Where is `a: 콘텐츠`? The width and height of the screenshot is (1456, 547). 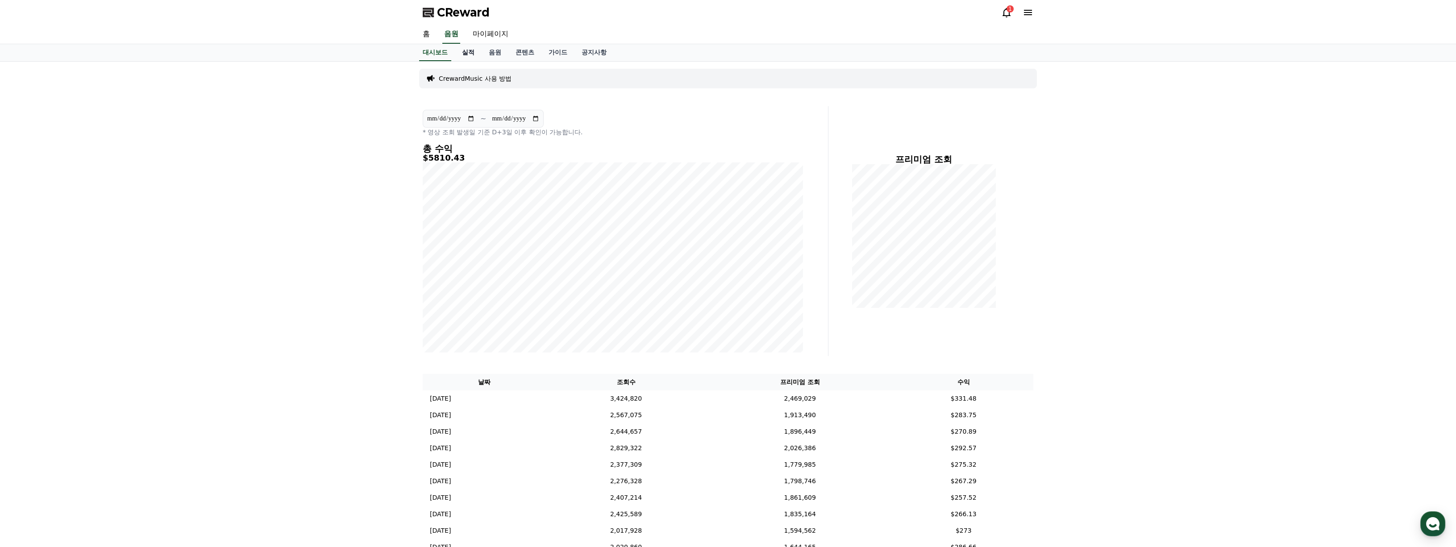
a: 콘텐츠 is located at coordinates (525, 53).